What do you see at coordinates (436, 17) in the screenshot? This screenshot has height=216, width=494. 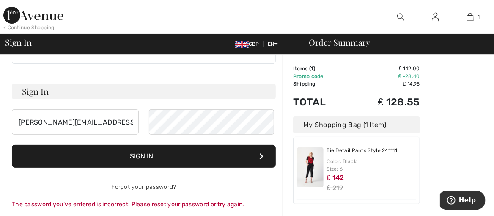 I see `a: Sign In` at bounding box center [436, 17].